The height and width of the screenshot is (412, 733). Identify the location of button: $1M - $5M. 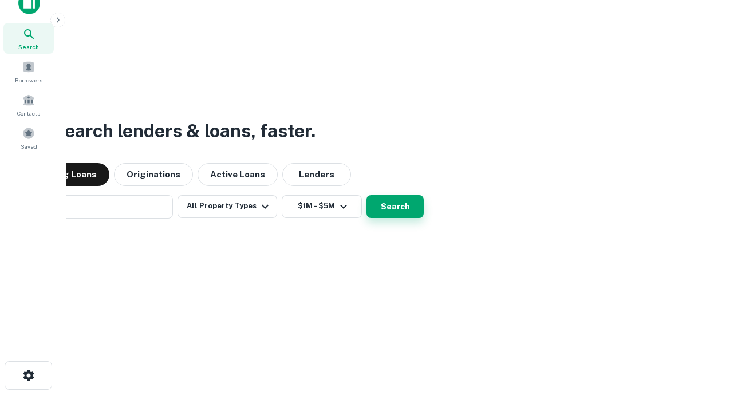
(322, 207).